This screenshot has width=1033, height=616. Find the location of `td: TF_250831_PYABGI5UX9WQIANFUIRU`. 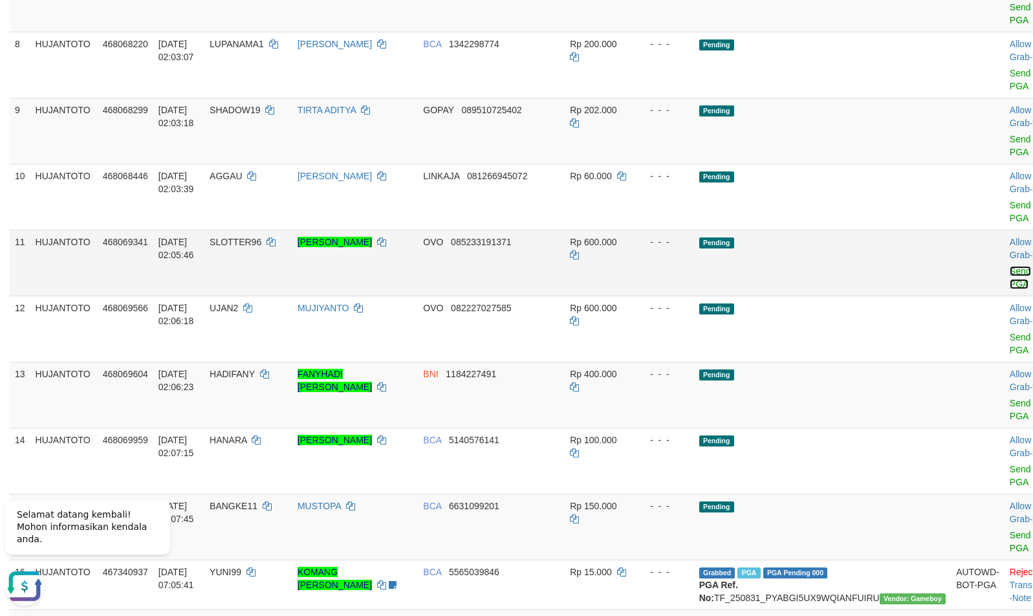

td: TF_250831_PYABGI5UX9WQIANFUIRU is located at coordinates (823, 584).